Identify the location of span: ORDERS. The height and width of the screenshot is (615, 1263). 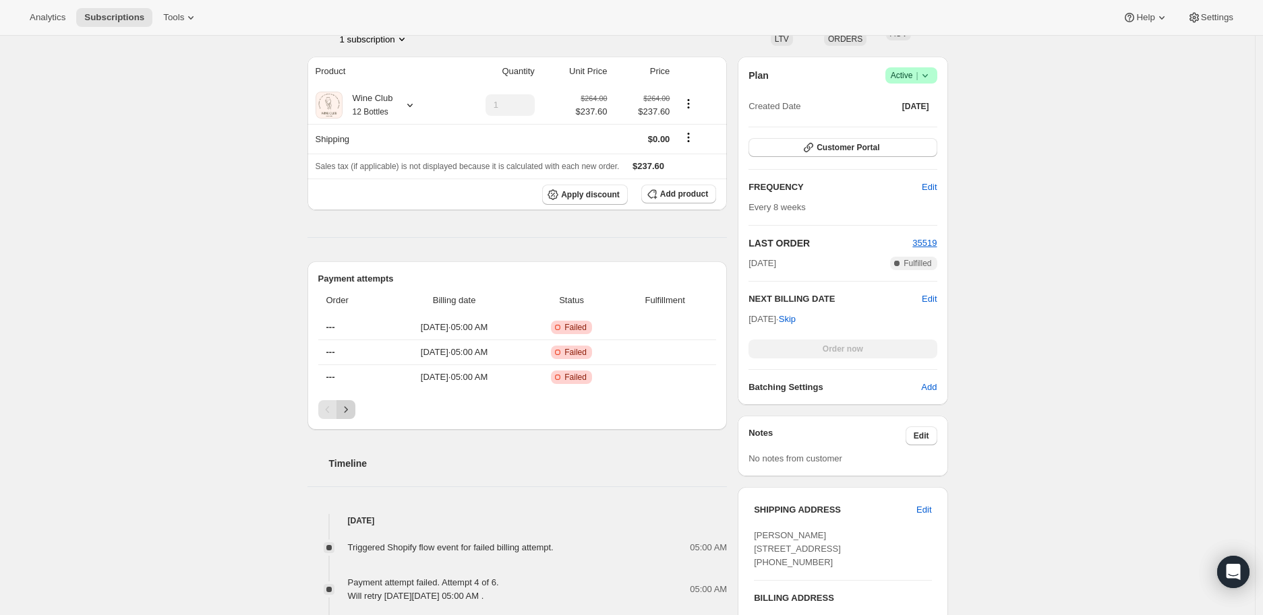
(845, 39).